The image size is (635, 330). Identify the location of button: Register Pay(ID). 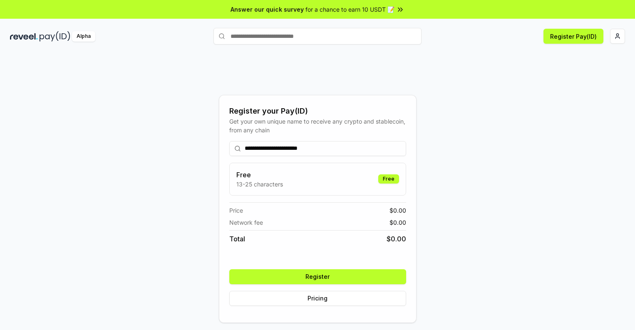
(573, 36).